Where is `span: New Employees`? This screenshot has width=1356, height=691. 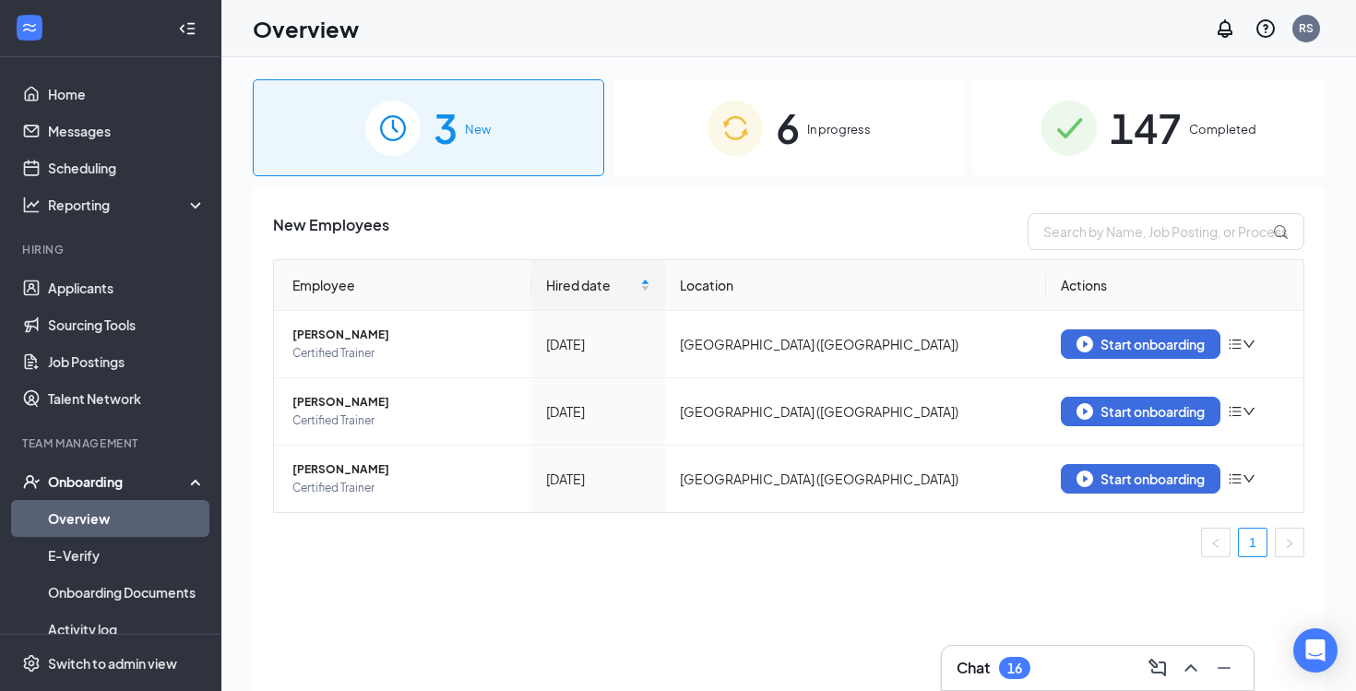
span: New Employees is located at coordinates (331, 232).